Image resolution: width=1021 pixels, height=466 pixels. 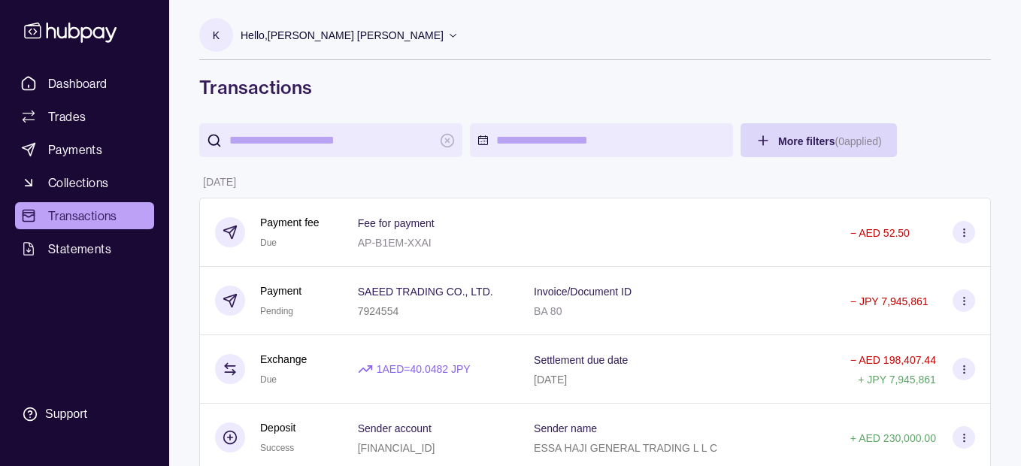 What do you see at coordinates (80, 249) in the screenshot?
I see `span: Statements` at bounding box center [80, 249].